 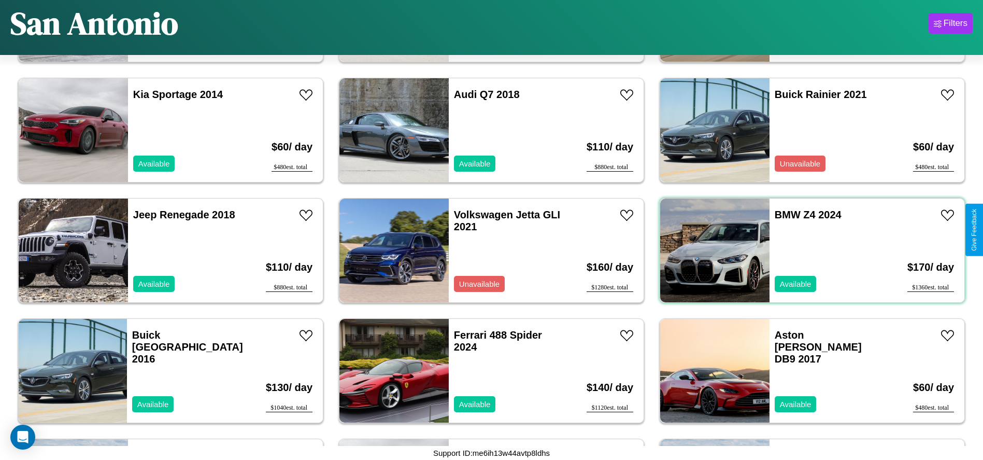 I want to click on a: BMW Z4 2024, so click(x=808, y=215).